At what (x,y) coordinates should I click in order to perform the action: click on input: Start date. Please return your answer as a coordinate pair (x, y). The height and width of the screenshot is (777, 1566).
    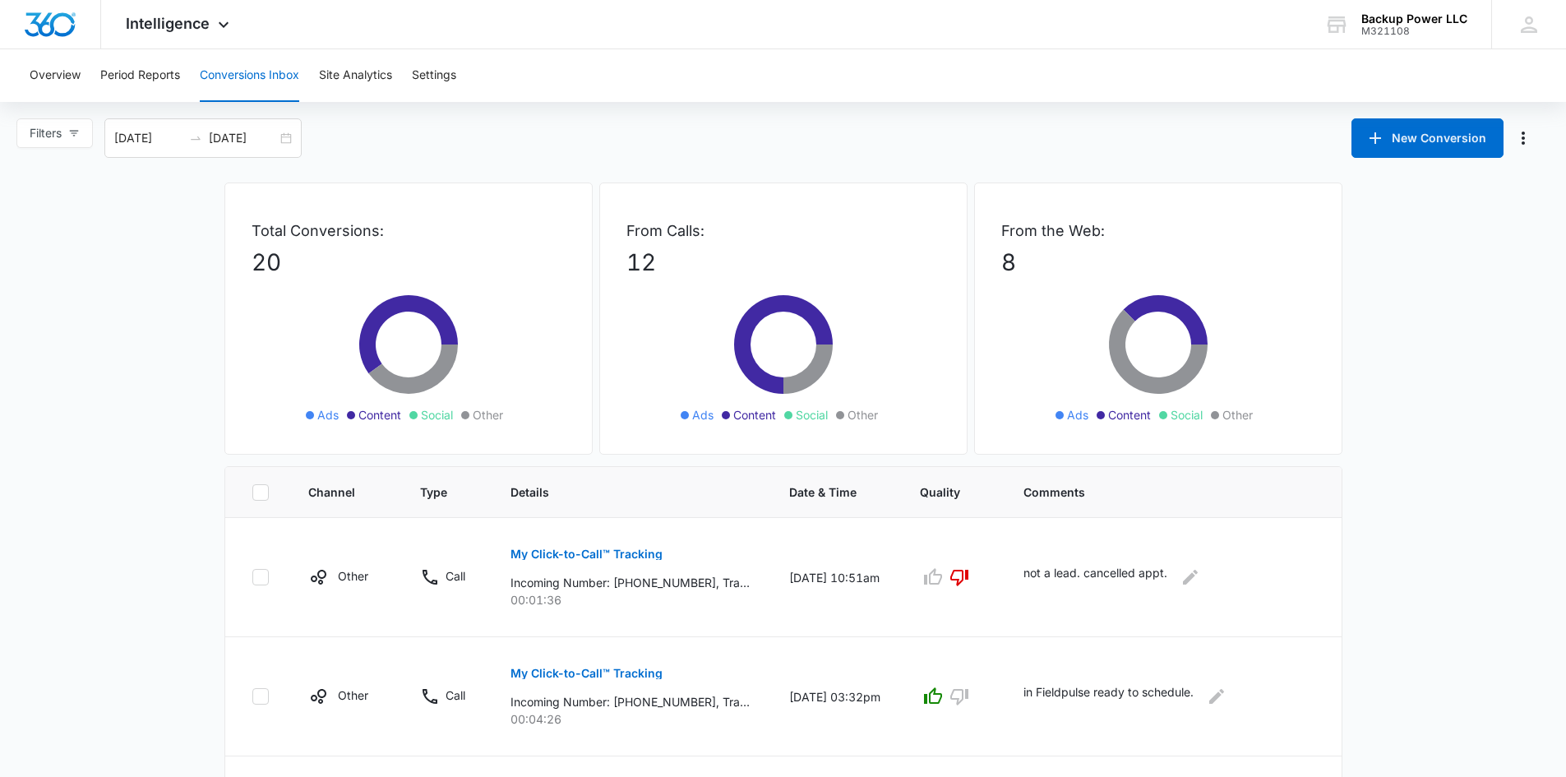
    Looking at the image, I should click on (148, 138).